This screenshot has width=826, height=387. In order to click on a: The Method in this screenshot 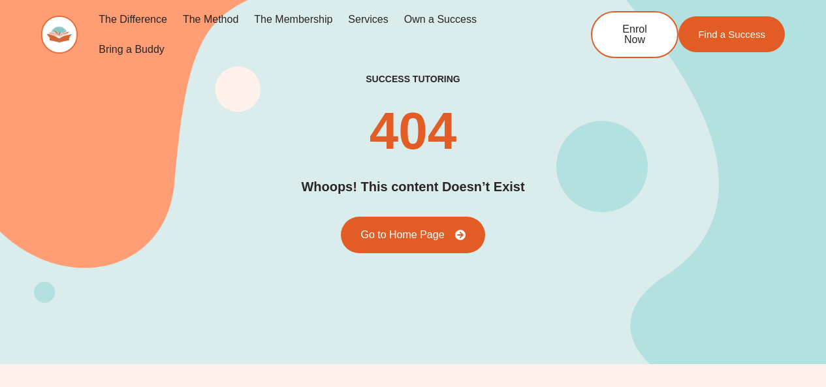, I will do `click(210, 20)`.